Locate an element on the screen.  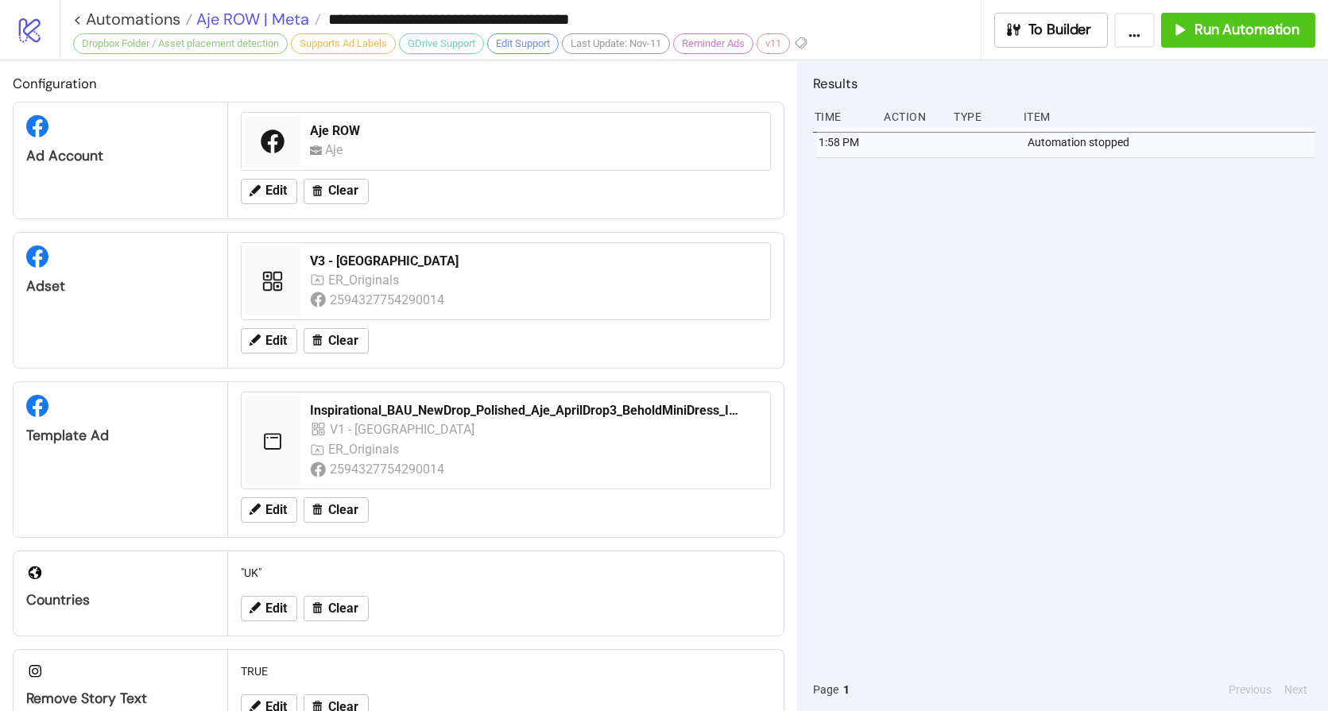
div: Aje ROW is located at coordinates (535, 131).